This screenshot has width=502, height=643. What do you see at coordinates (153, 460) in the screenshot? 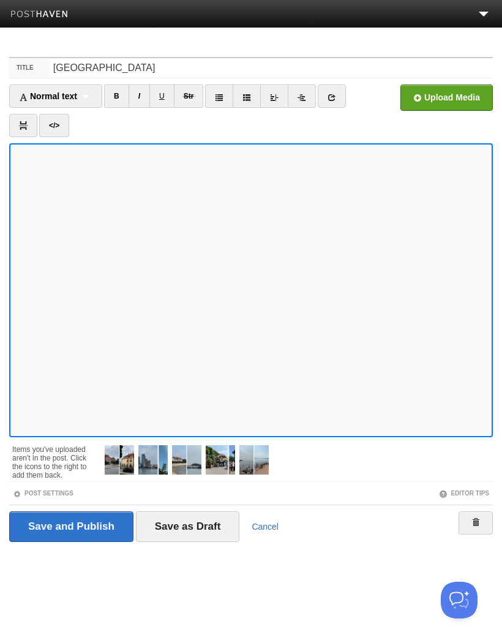
I see `img: thumb_IMG_0040.jpeg` at bounding box center [153, 460].